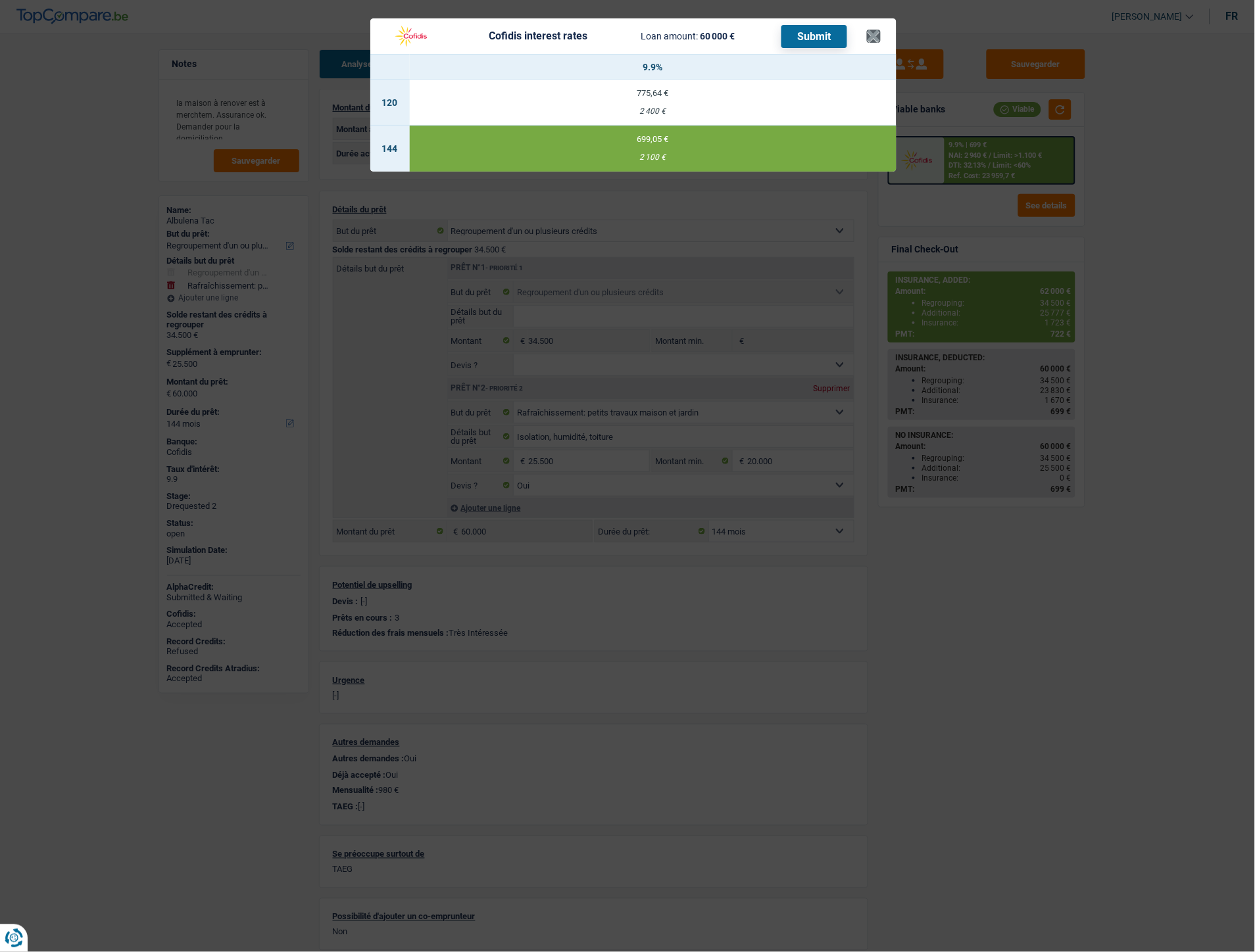 This screenshot has height=952, width=1255. Describe the element at coordinates (390, 148) in the screenshot. I see `td: 144` at that location.